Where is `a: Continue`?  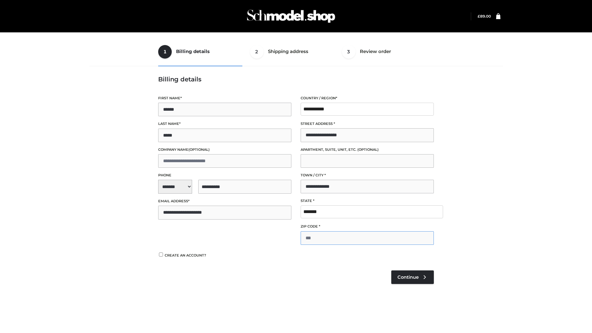
a: Continue is located at coordinates (413, 277).